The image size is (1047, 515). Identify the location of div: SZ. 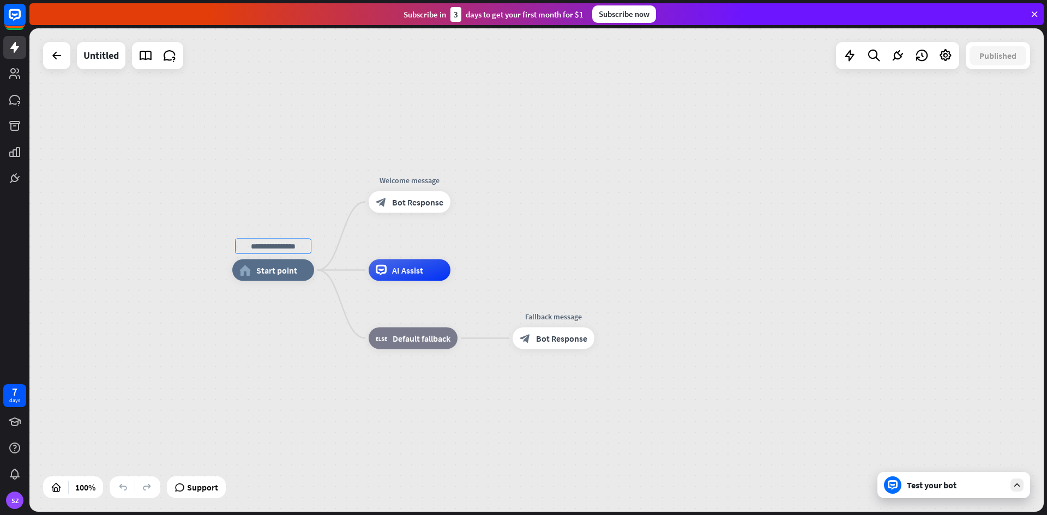
(15, 501).